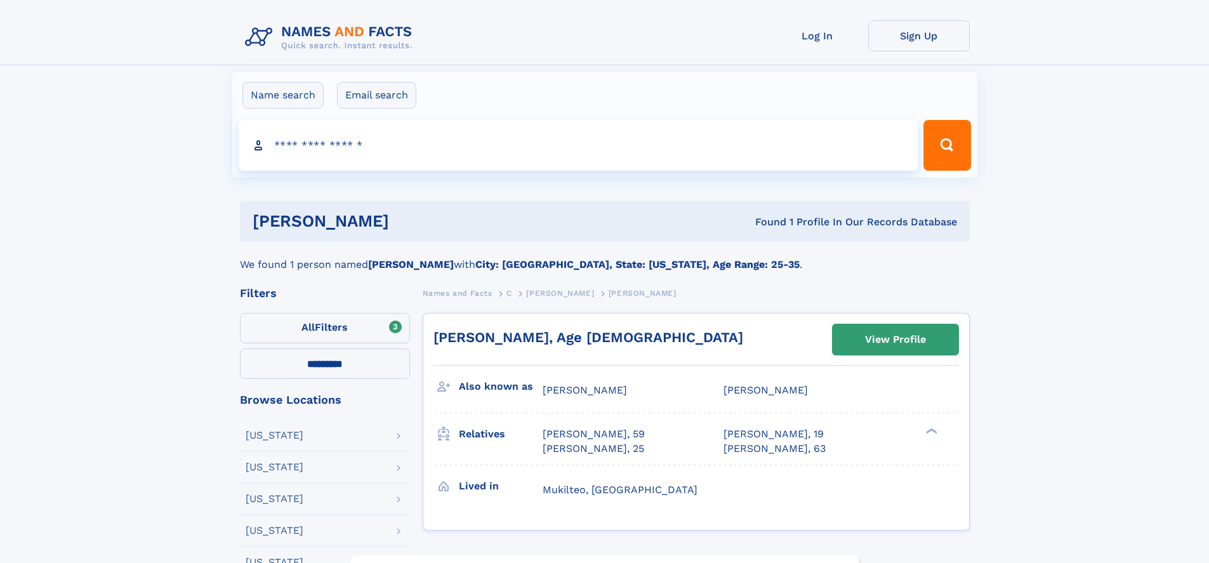 This screenshot has width=1209, height=563. Describe the element at coordinates (605, 257) in the screenshot. I see `div: We found 1 person named with .` at that location.